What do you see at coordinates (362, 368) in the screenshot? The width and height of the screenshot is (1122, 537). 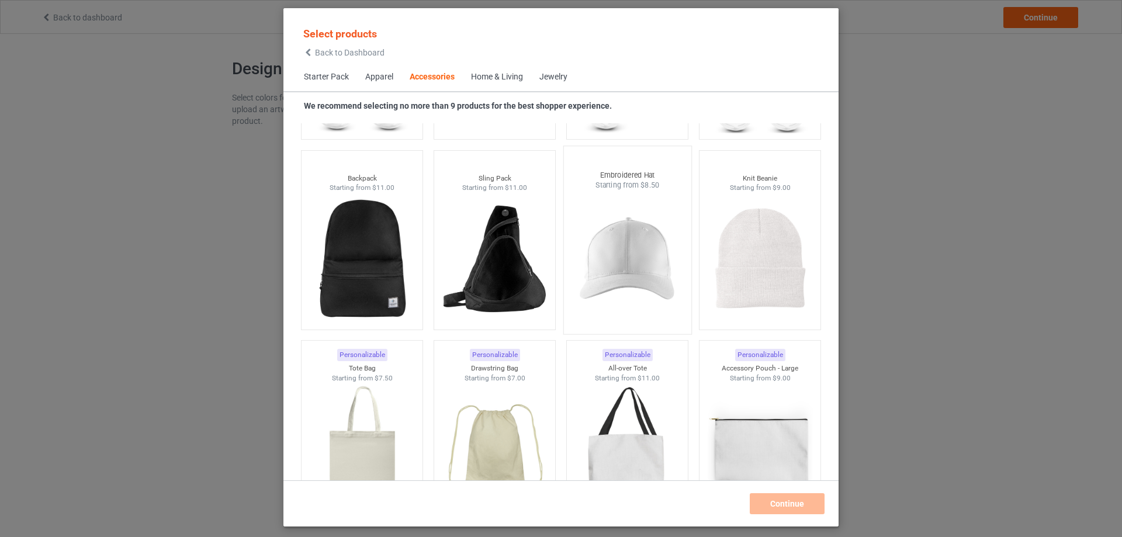 I see `div: Tote Bag` at bounding box center [362, 368].